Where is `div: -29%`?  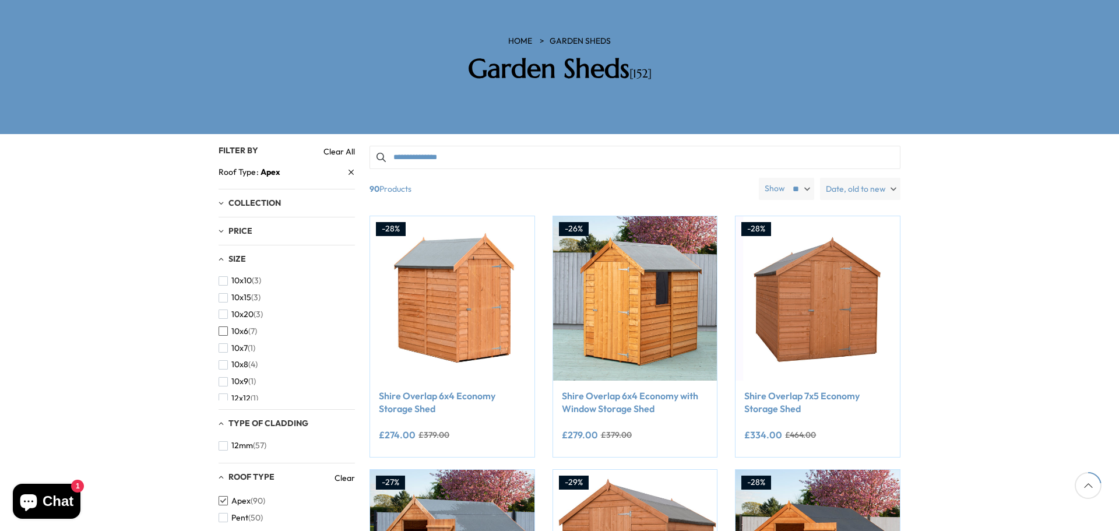
div: -29% is located at coordinates (573, 483).